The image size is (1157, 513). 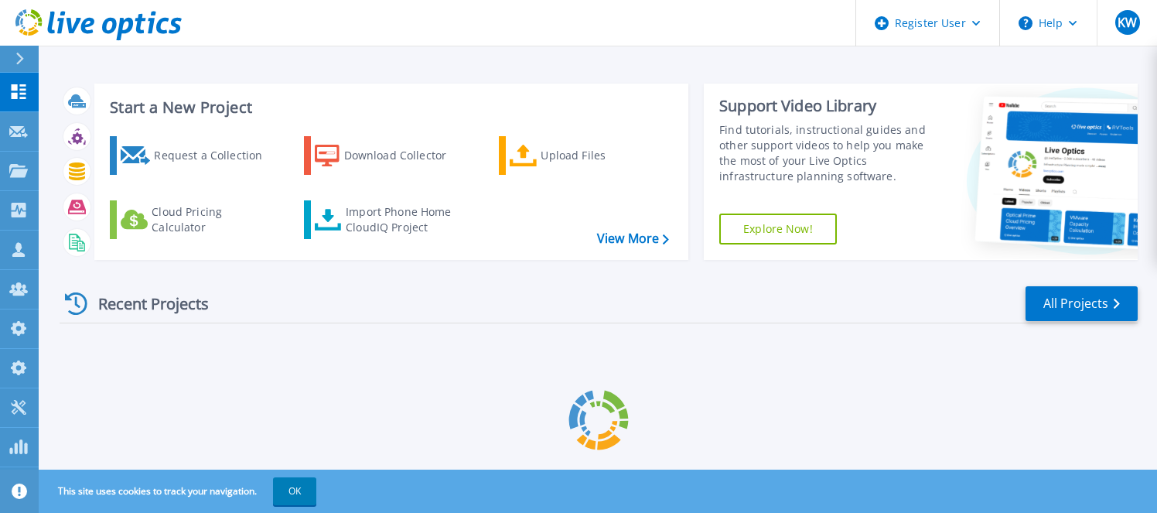 I want to click on div: Support Video Library, so click(x=828, y=106).